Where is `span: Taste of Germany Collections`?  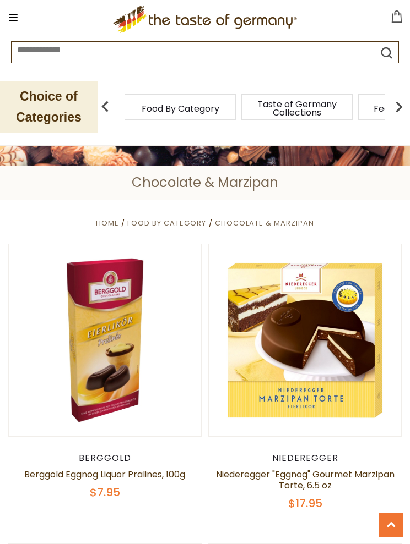
span: Taste of Germany Collections is located at coordinates (297, 108).